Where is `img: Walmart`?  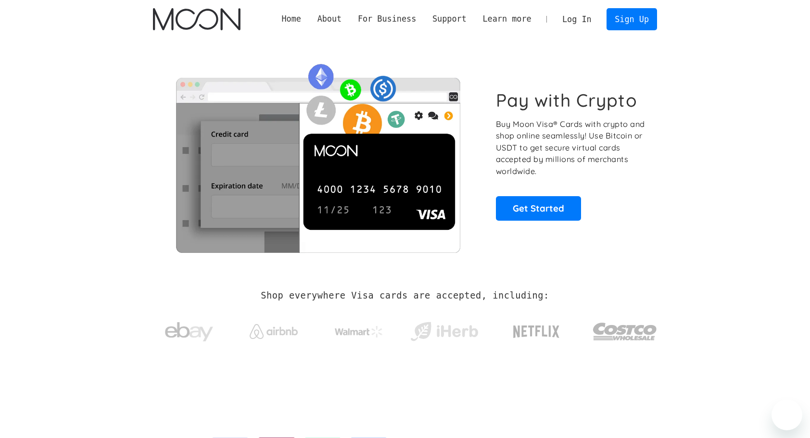 img: Walmart is located at coordinates (359, 332).